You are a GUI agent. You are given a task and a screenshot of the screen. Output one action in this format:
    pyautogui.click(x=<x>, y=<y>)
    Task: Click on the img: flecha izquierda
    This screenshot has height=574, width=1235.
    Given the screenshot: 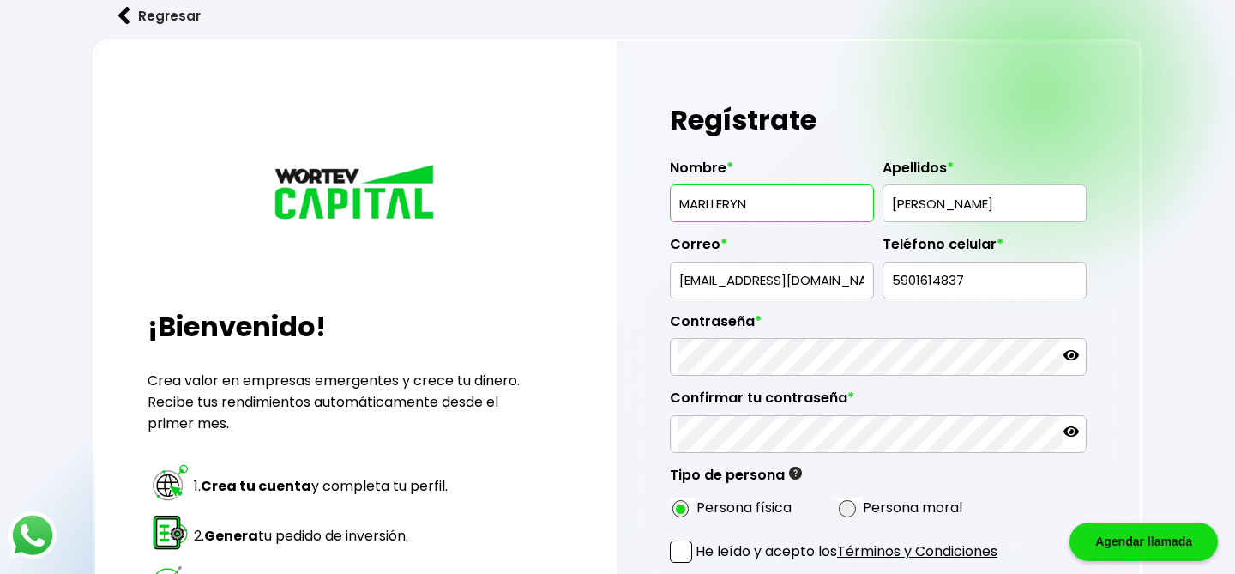 What is the action you would take?
    pyautogui.click(x=124, y=15)
    